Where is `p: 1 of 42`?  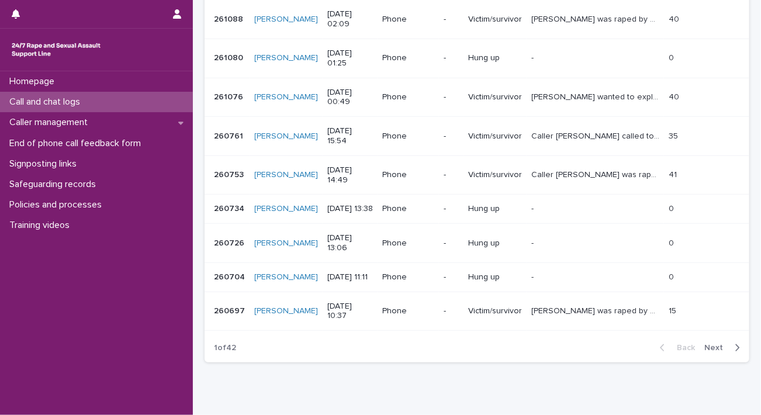 p: 1 of 42 is located at coordinates (225, 348).